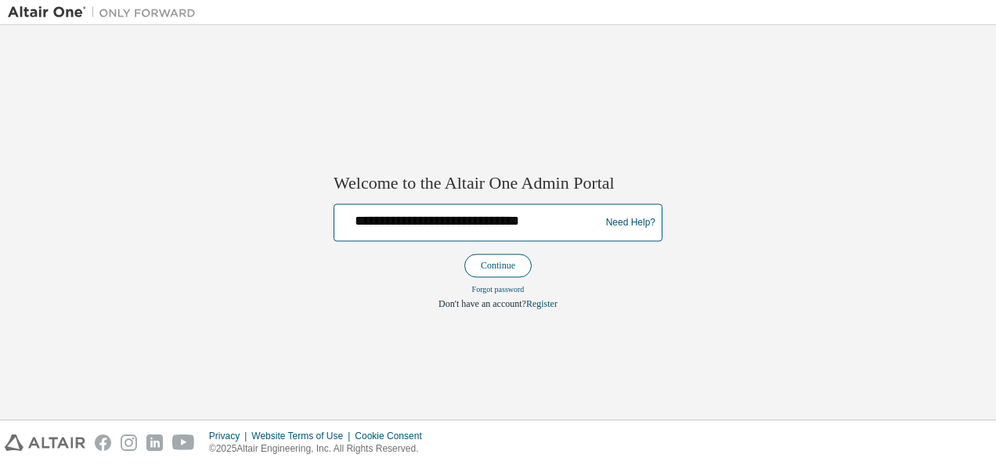 Image resolution: width=996 pixels, height=465 pixels. What do you see at coordinates (498, 266) in the screenshot?
I see `button: Continue` at bounding box center [498, 266].